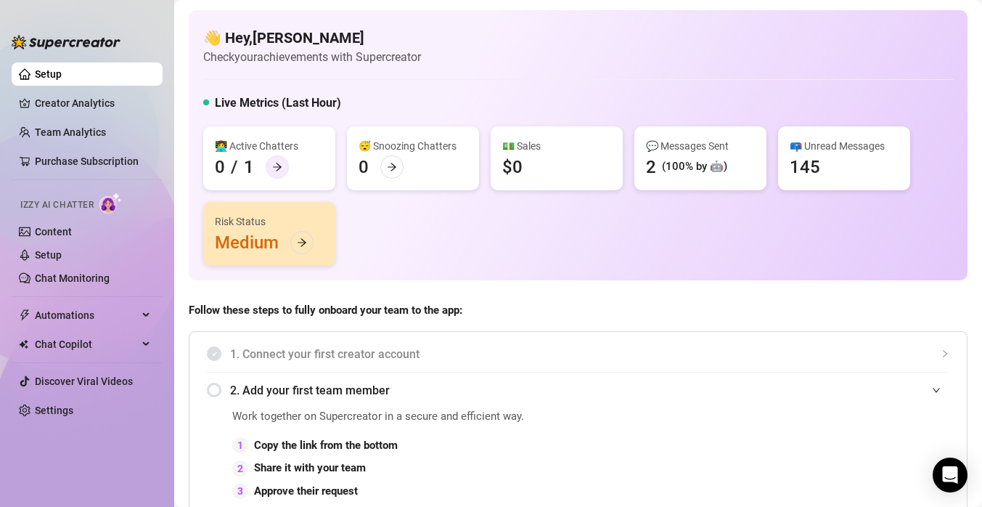 This screenshot has height=507, width=982. I want to click on div: 2. Add your first team member, so click(578, 390).